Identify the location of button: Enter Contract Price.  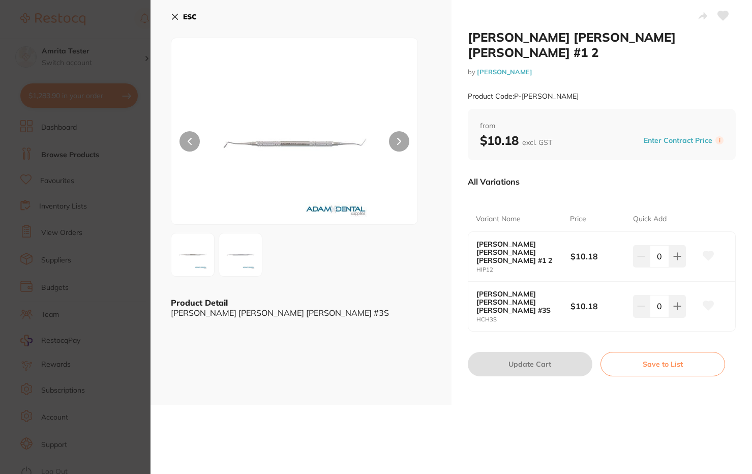
(678, 140).